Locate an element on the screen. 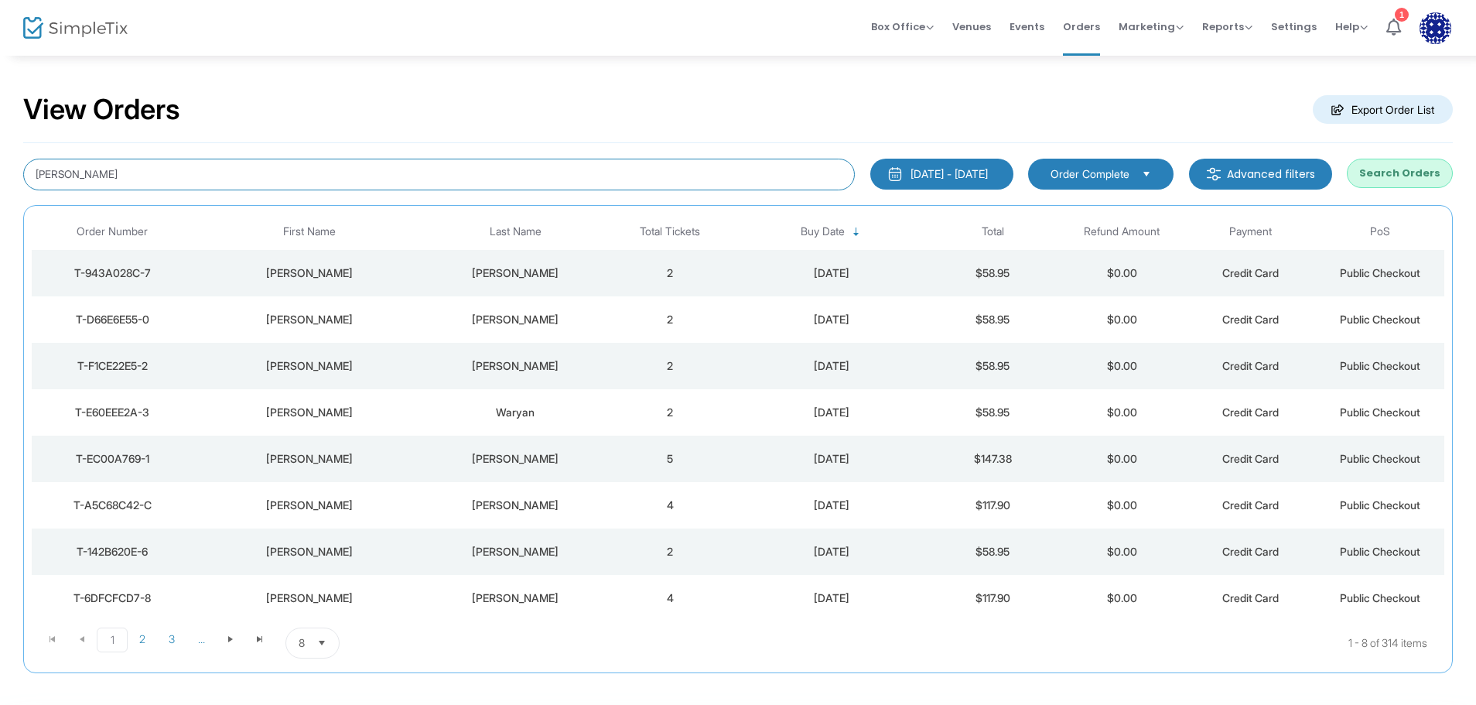 This screenshot has height=705, width=1476. th: Total Tickets is located at coordinates (670, 231).